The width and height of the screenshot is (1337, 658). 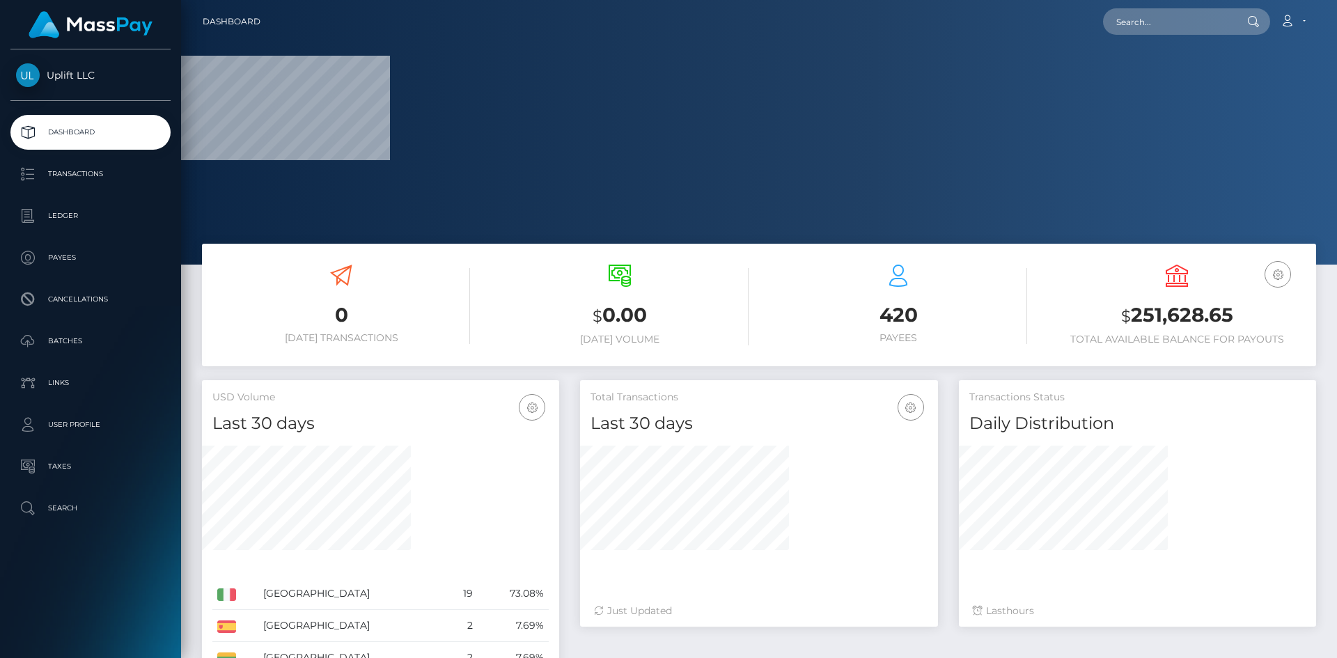 I want to click on img: IT.png, so click(x=226, y=595).